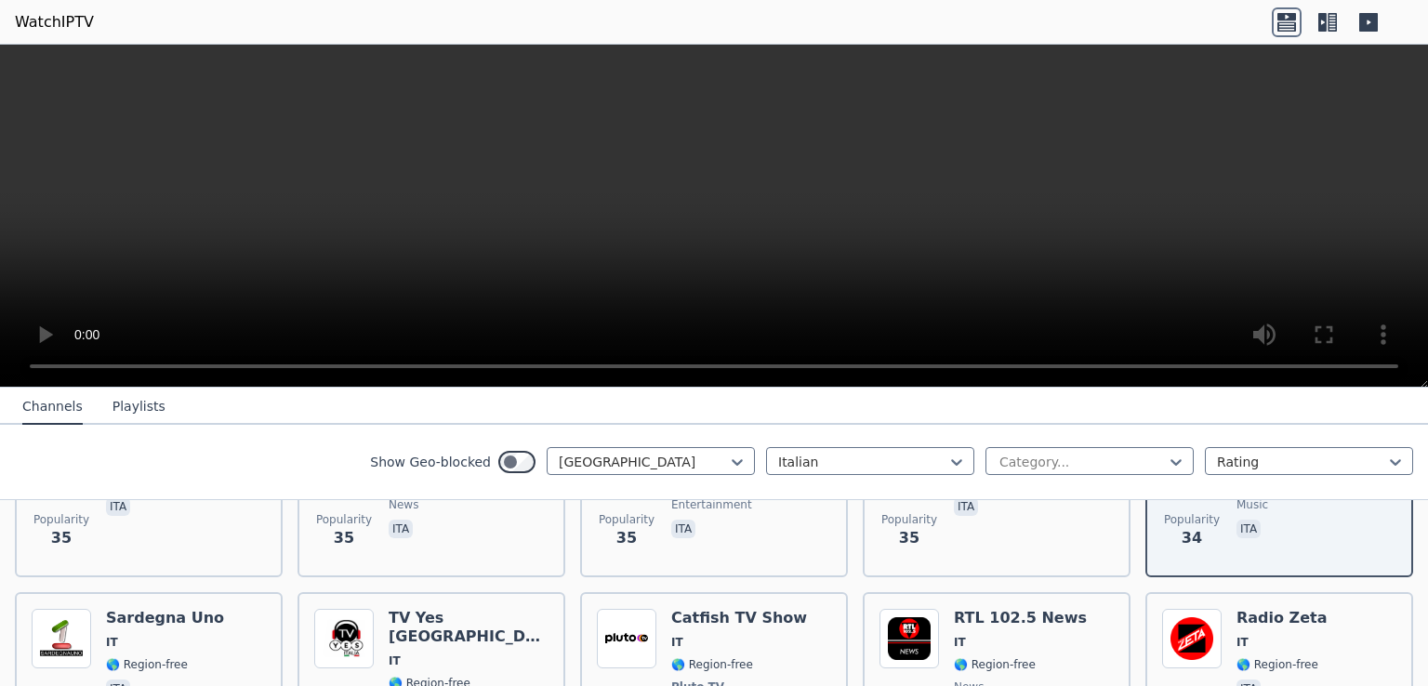  I want to click on span: music, so click(1252, 505).